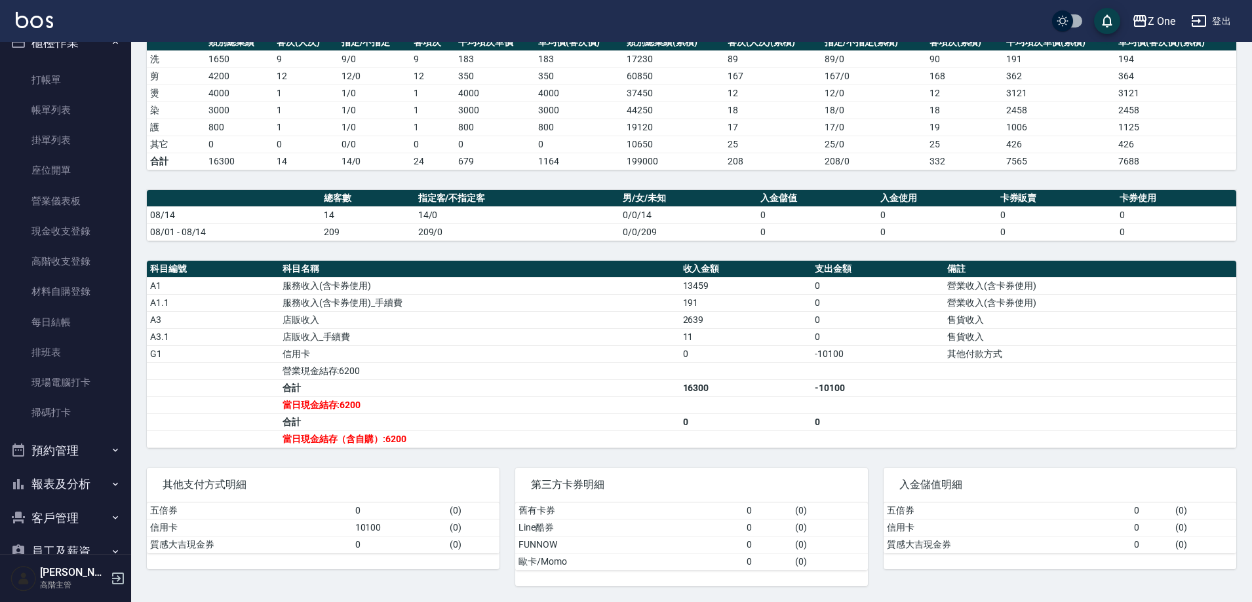 The image size is (1252, 602). I want to click on td: G1, so click(213, 354).